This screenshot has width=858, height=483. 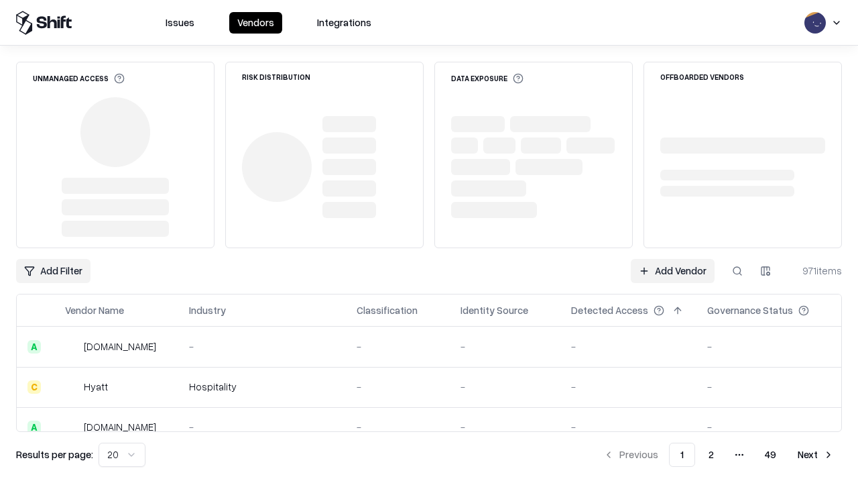 I want to click on div: Classification, so click(x=387, y=310).